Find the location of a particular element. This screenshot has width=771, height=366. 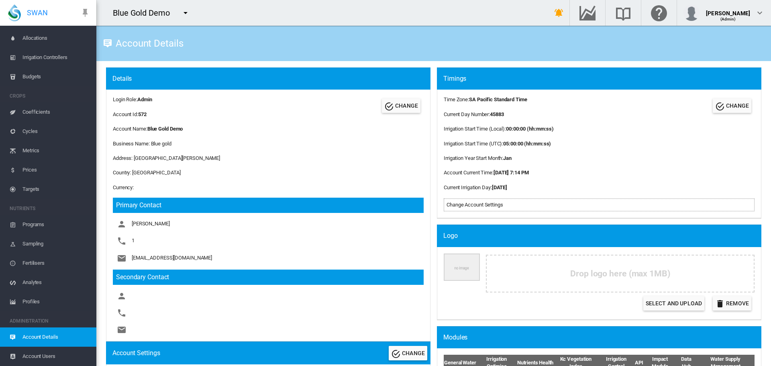

button: icon-menu-down is located at coordinates (185, 13).